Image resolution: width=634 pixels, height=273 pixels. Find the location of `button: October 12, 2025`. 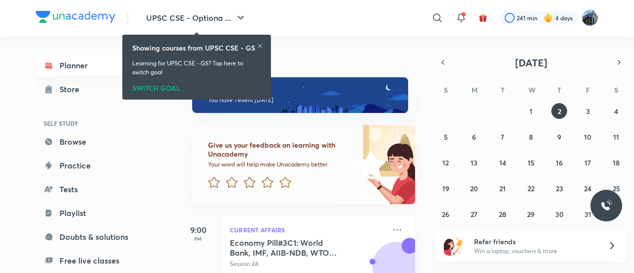

button: October 12, 2025 is located at coordinates (446, 162).